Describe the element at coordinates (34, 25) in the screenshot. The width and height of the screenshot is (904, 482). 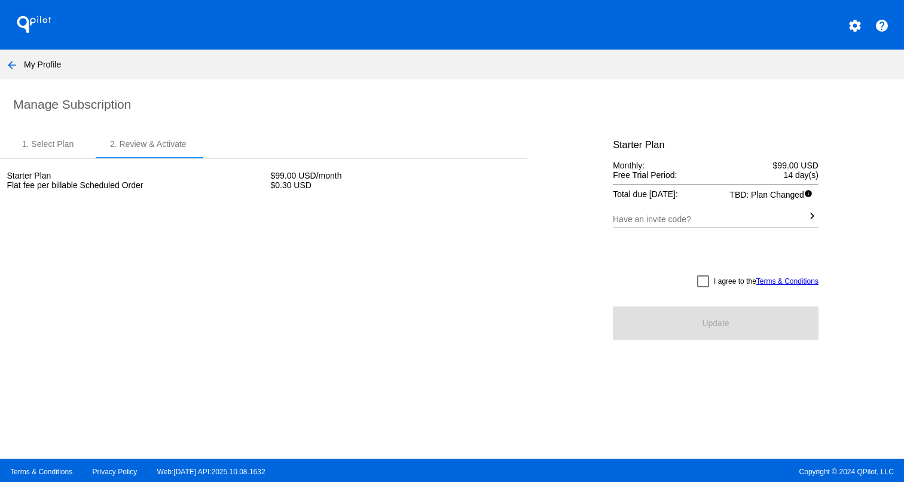
I see `h1: QPilot` at that location.